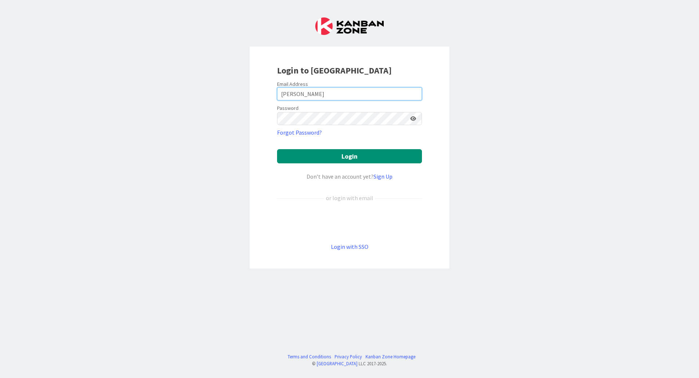  I want to click on div: © LLC 2017- 2025 ., so click(349, 364).